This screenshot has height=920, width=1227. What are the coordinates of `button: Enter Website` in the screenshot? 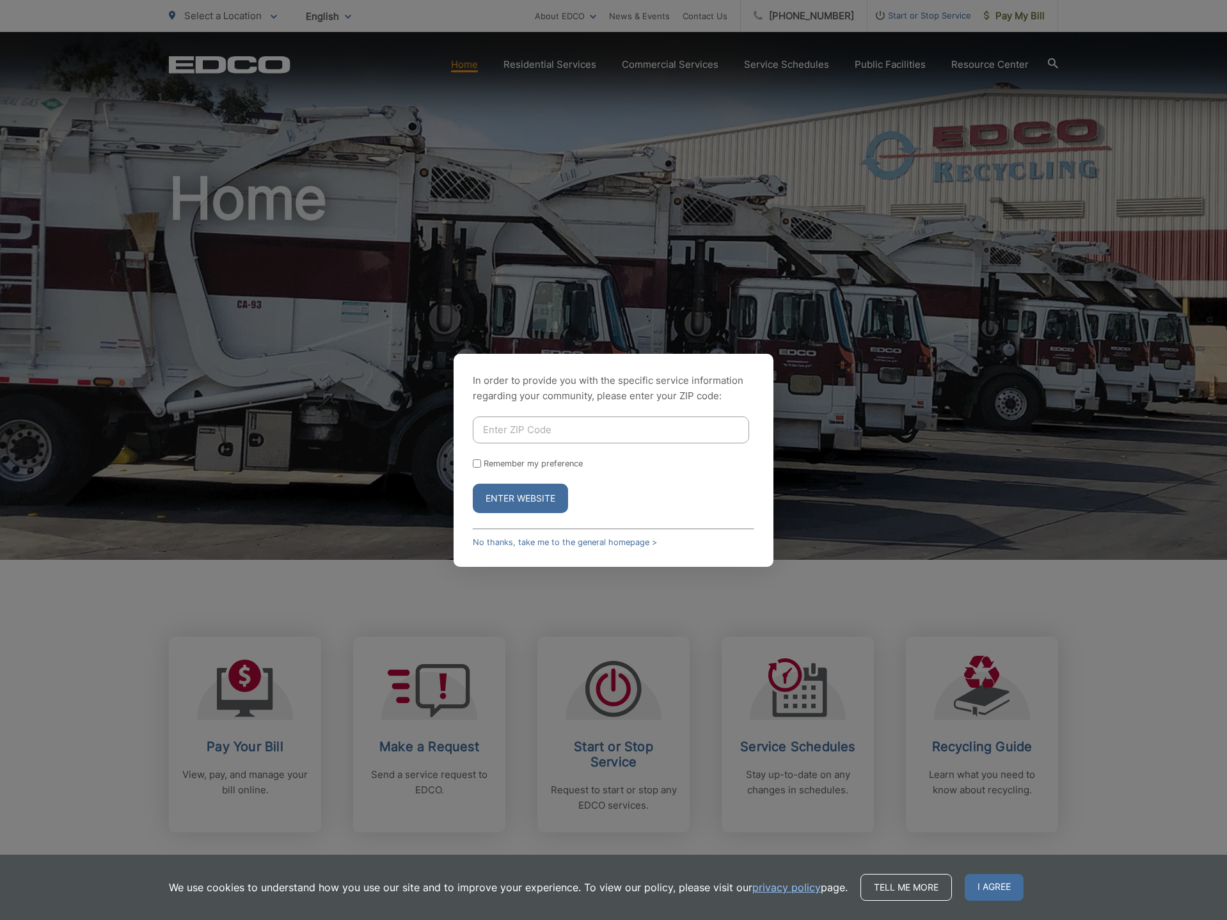 It's located at (520, 498).